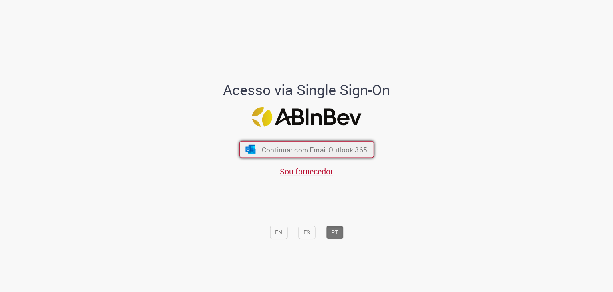 The image size is (613, 292). What do you see at coordinates (307, 90) in the screenshot?
I see `h1: Acesso via Single Sign-On` at bounding box center [307, 90].